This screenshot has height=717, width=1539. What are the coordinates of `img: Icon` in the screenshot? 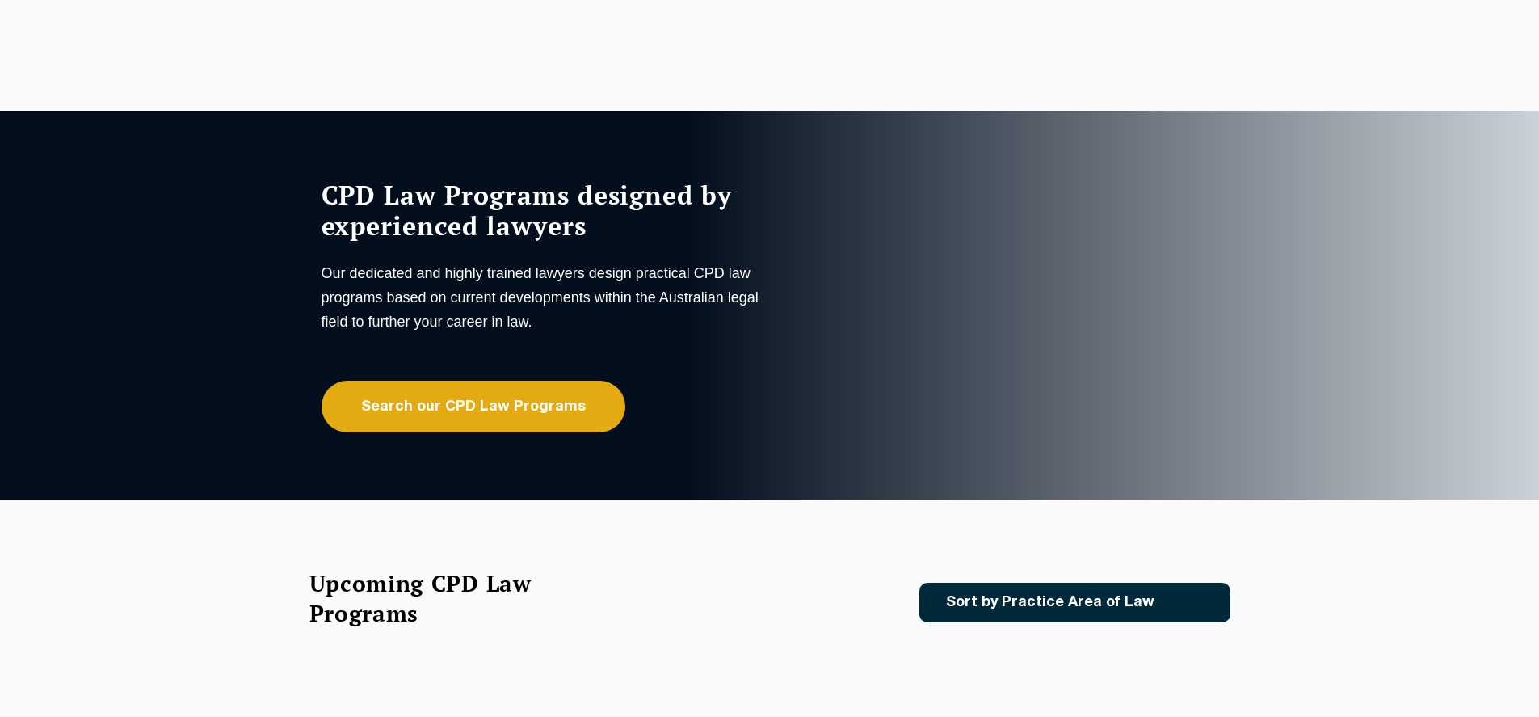 It's located at (1189, 602).